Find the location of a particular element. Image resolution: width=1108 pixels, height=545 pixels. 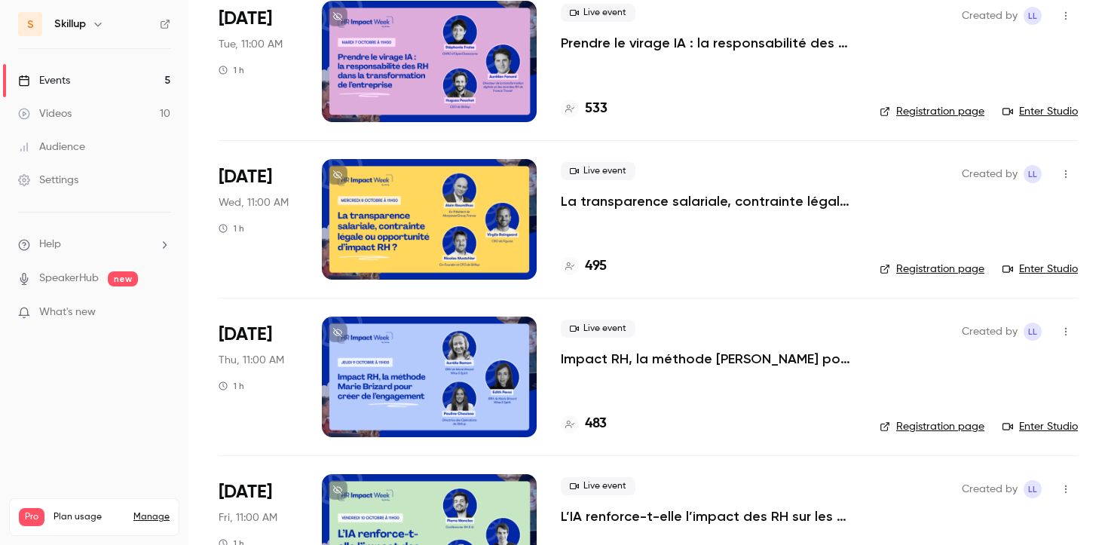

a: L’IA renforce-t-elle l’impact des RH sur les RPS ? is located at coordinates (708, 516).